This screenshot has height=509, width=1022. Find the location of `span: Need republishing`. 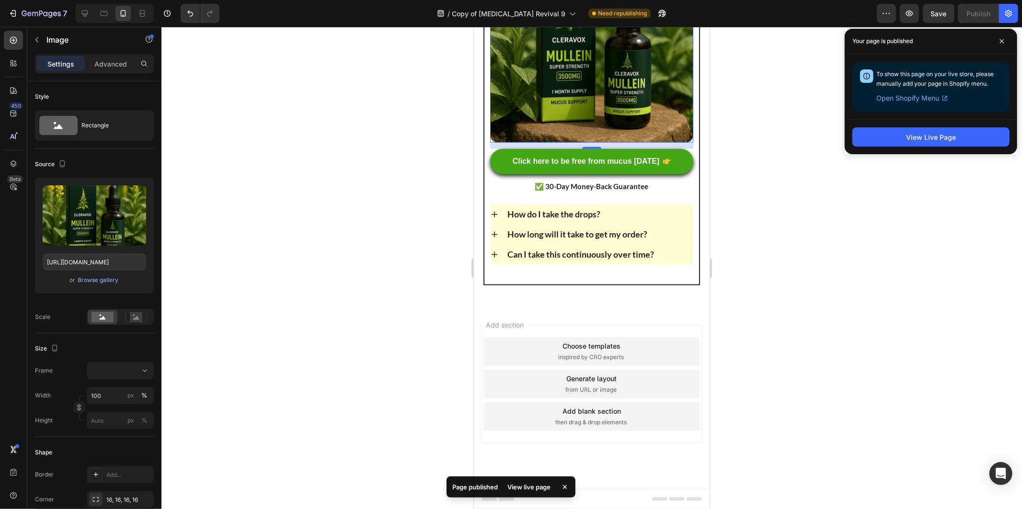

span: Need republishing is located at coordinates (623, 13).